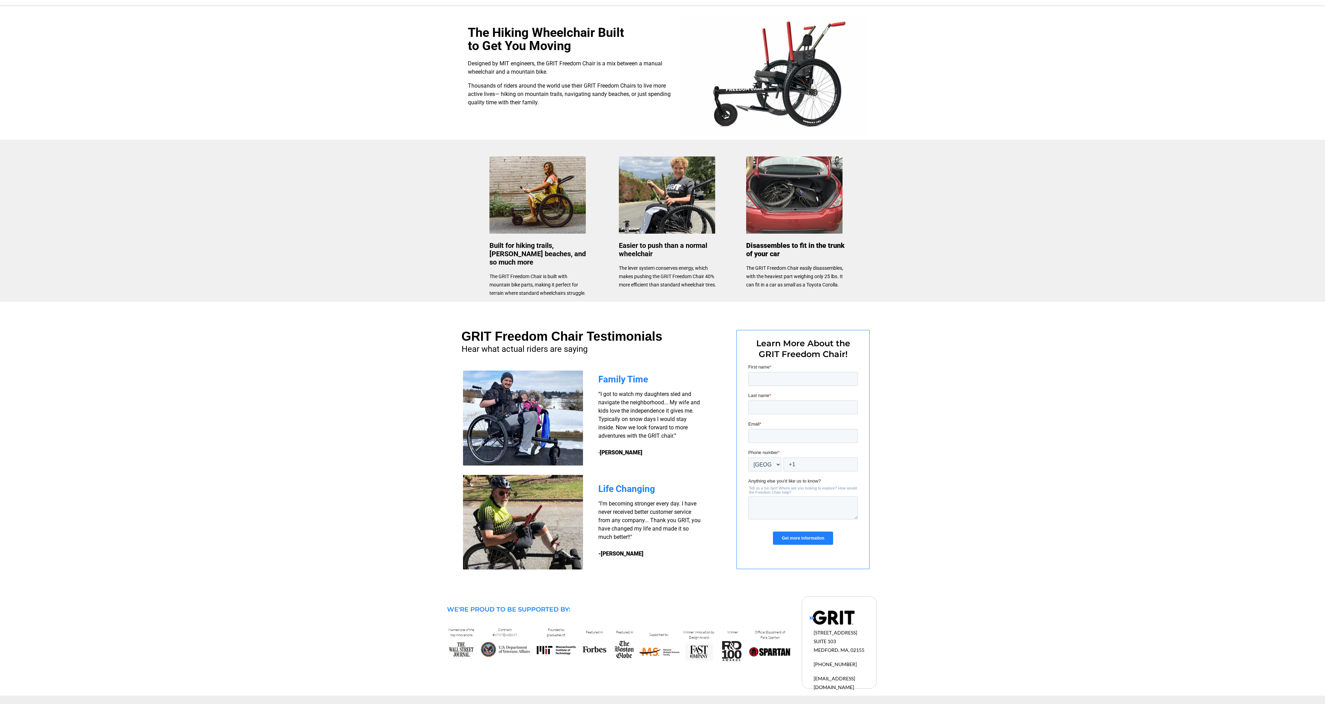 This screenshot has height=704, width=1325. Describe the element at coordinates (803, 349) in the screenshot. I see `span: Learn More About the GRIT Freedom Chair!` at that location.